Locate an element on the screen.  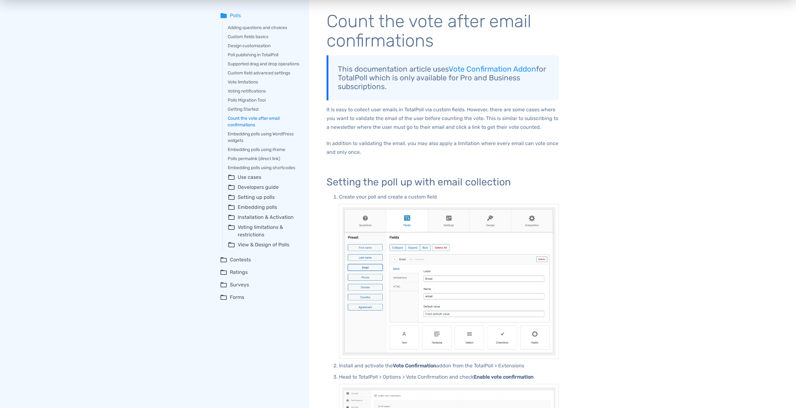
summary: folder_openSurveys is located at coordinates (260, 285).